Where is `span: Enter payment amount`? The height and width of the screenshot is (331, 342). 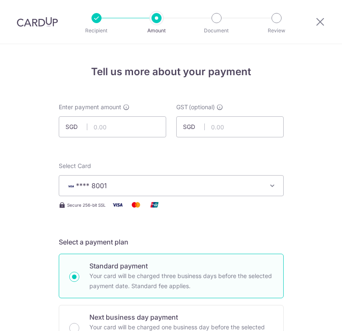 span: Enter payment amount is located at coordinates (90, 107).